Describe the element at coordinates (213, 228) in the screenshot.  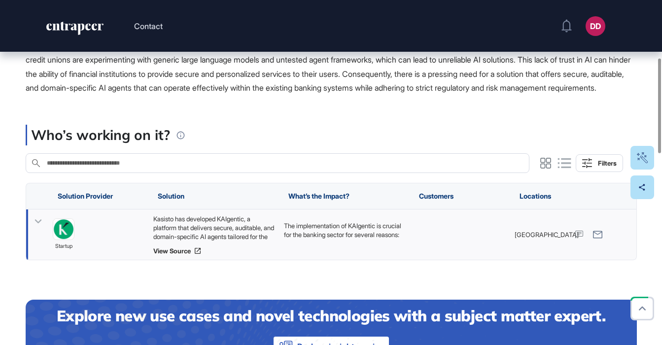
I see `div: Kasisto has developed KAIgentic, a platform that delivers secure, auditable, and domain-specific ...` at that location.